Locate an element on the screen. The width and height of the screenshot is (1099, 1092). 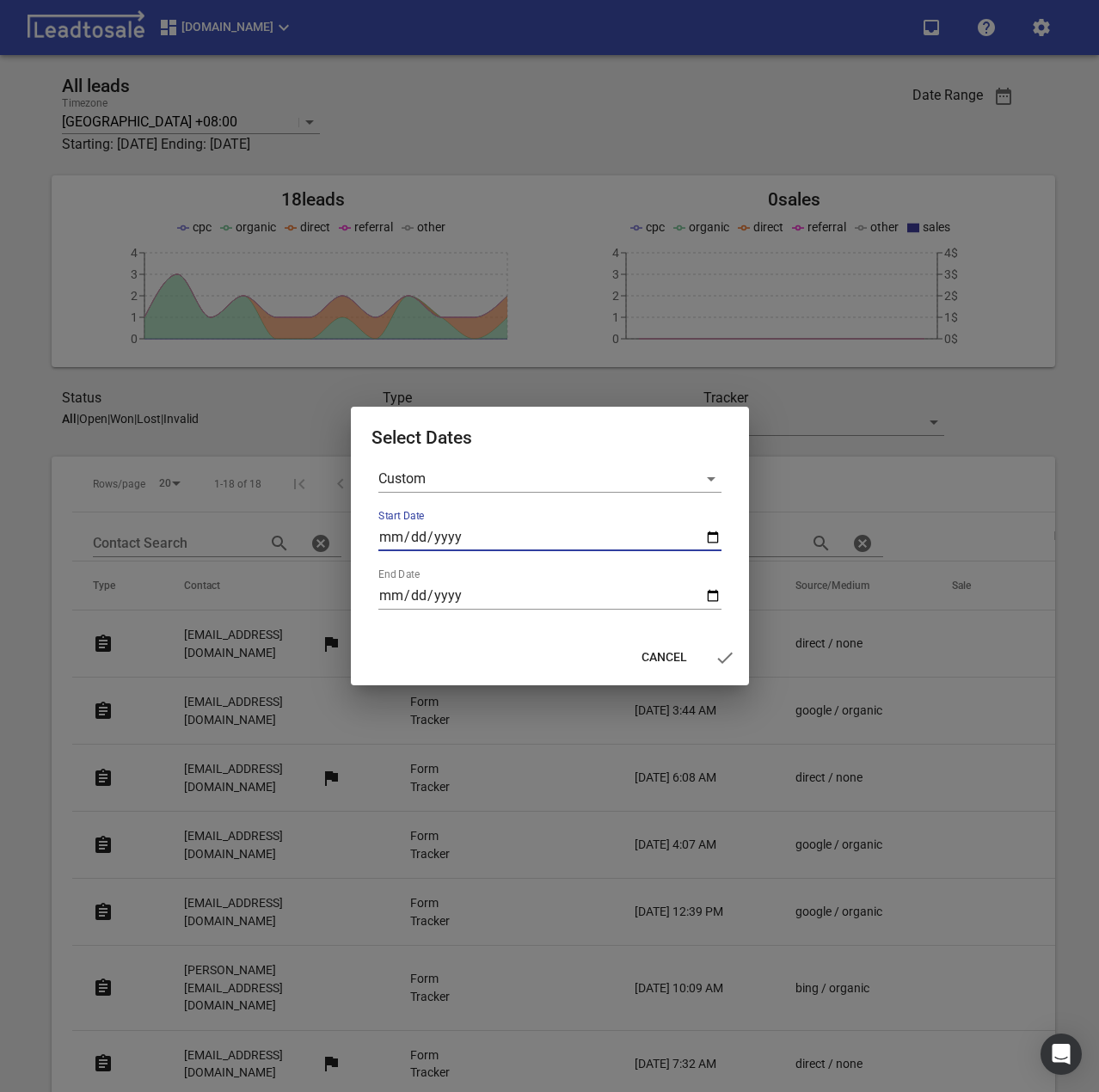
label: Start Date is located at coordinates (401, 517).